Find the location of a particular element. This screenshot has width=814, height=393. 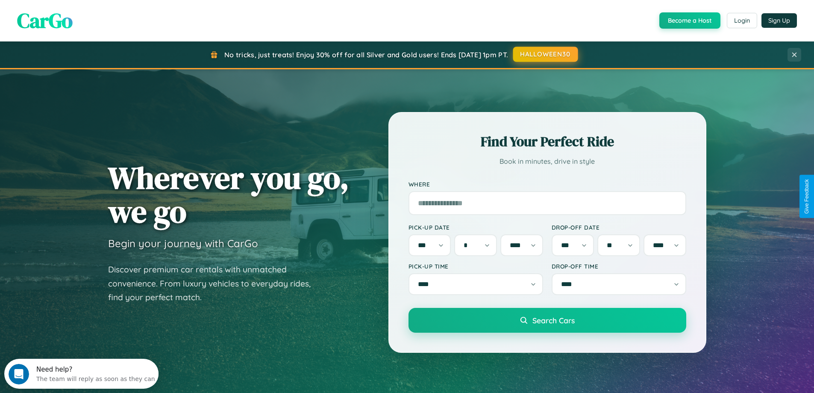

label: Pick-up Time is located at coordinates (475, 266).